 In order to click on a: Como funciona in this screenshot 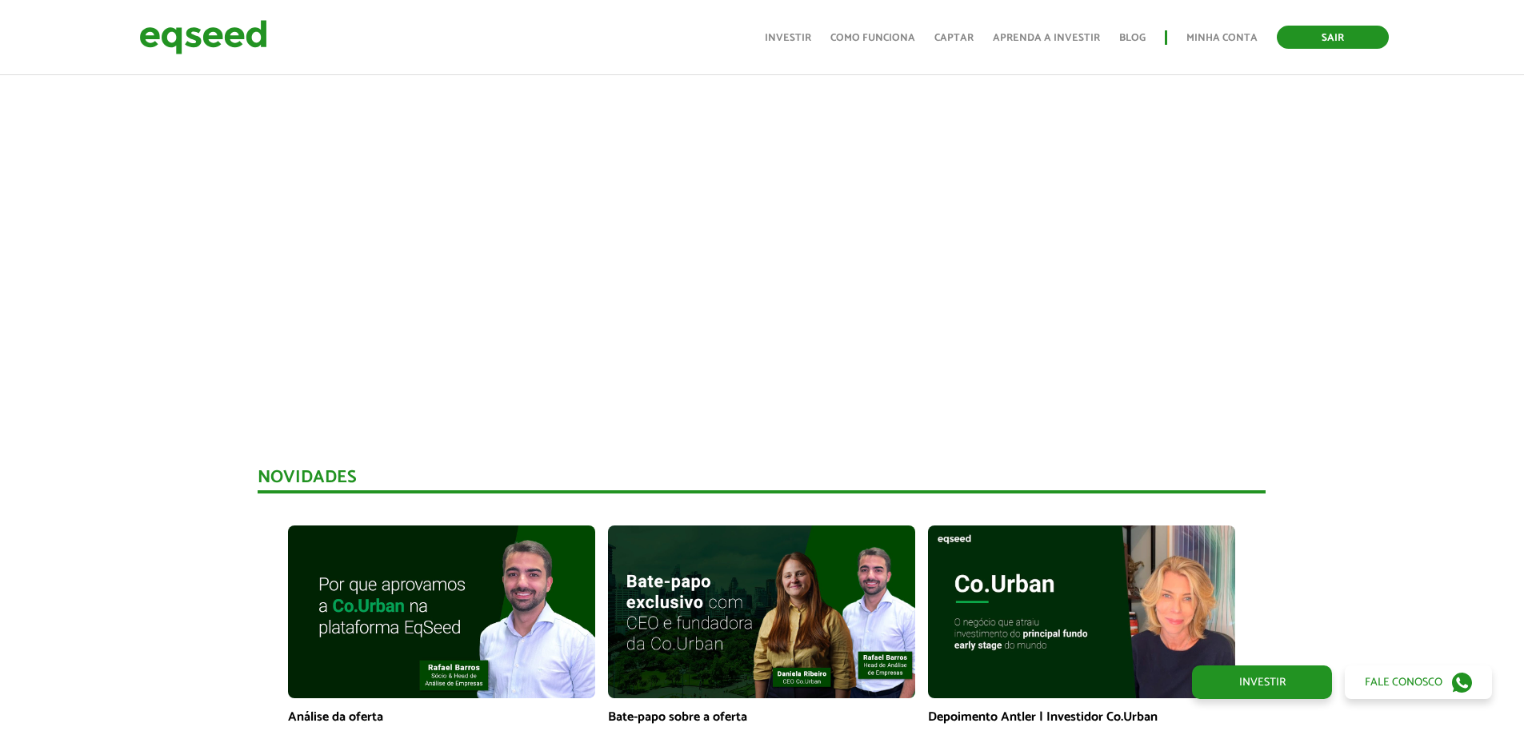, I will do `click(873, 38)`.